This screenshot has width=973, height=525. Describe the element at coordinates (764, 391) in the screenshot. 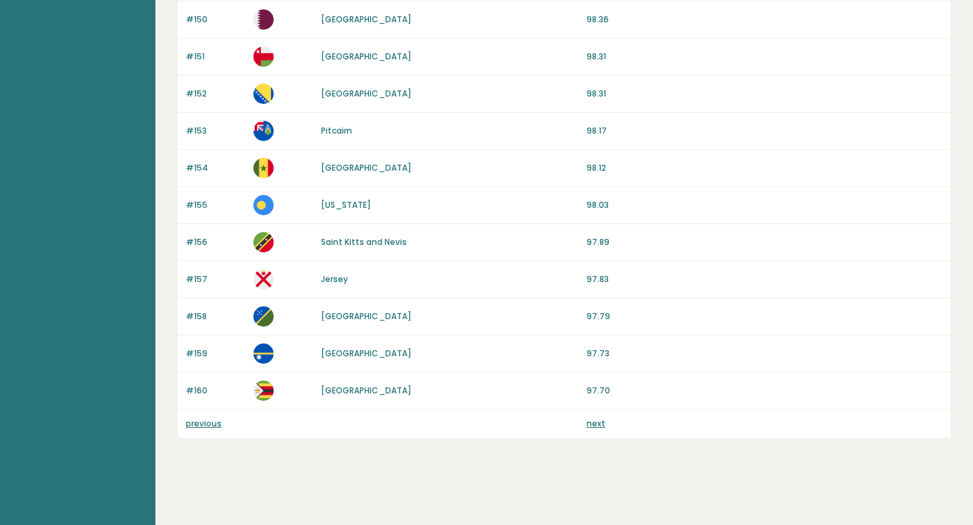

I see `p: 97.70` at that location.